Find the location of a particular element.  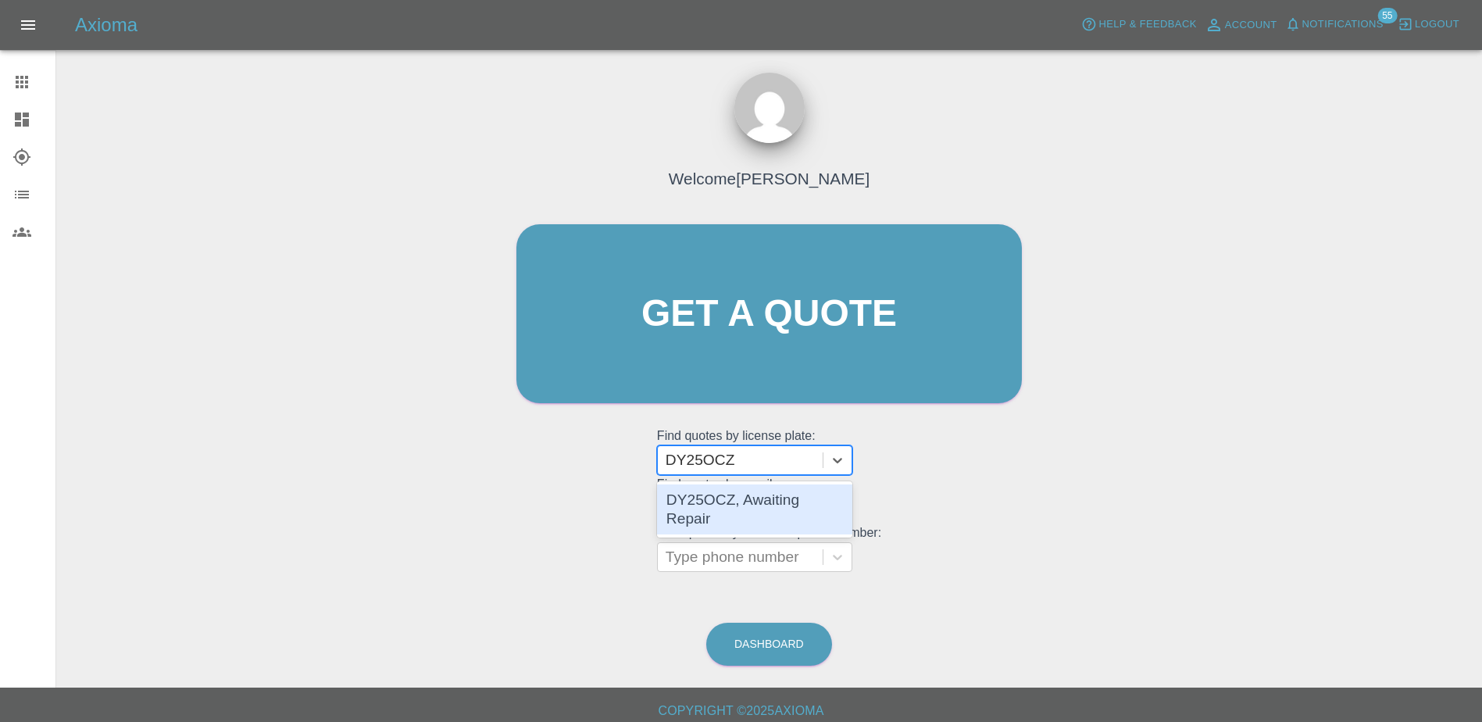

span: Logout is located at coordinates (1437, 24).